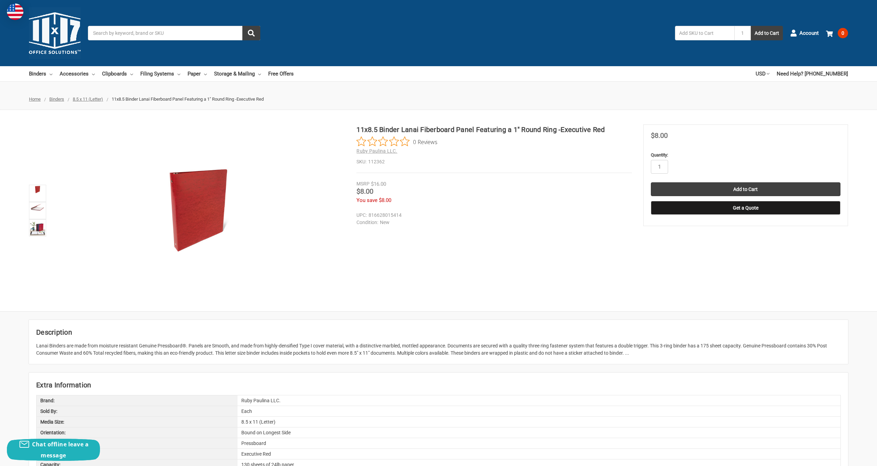 This screenshot has width=877, height=466. What do you see at coordinates (377, 151) in the screenshot?
I see `a: Ruby Paulina LLC.` at bounding box center [377, 151].